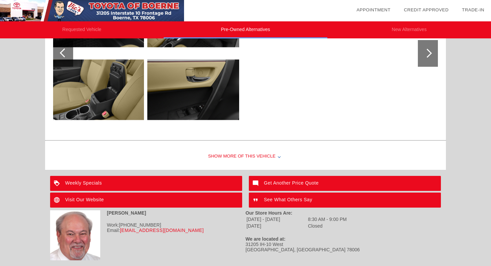 This screenshot has width=491, height=266. I want to click on td: Closed, so click(327, 226).